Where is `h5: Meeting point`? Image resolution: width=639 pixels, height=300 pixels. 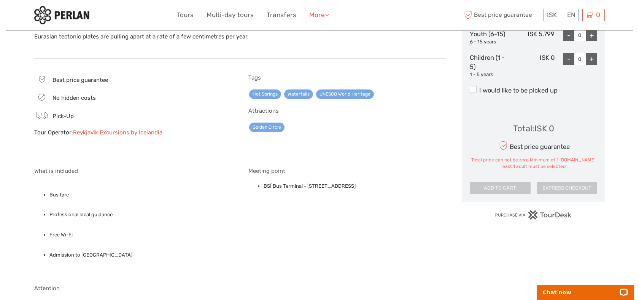
h5: Meeting point is located at coordinates (348, 171).